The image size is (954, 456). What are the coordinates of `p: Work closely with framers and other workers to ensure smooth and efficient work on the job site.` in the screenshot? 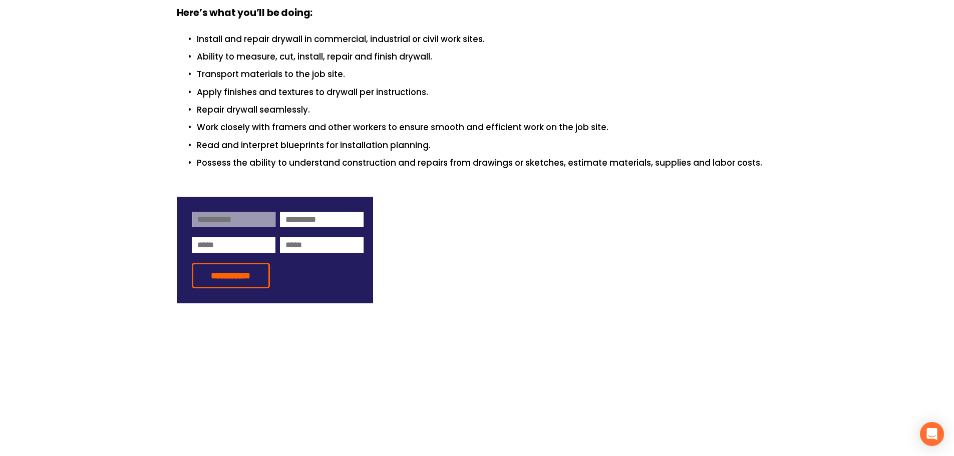 It's located at (487, 127).